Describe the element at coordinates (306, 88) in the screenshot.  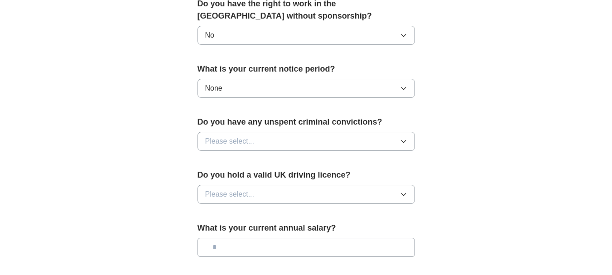
I see `button: None` at that location.